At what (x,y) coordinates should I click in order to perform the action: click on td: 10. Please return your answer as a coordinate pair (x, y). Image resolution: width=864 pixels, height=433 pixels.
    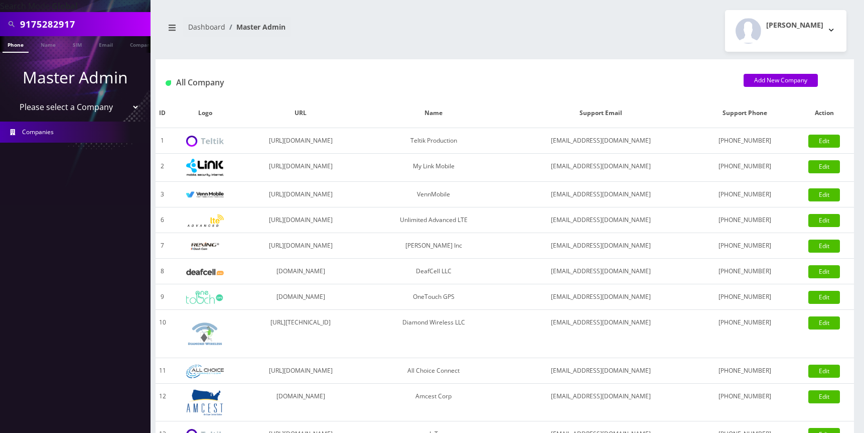
    Looking at the image, I should click on (163, 334).